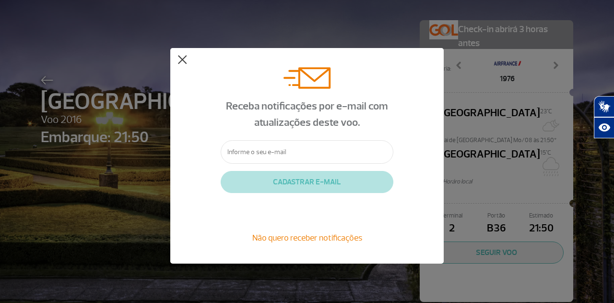 This screenshot has width=614, height=303. Describe the element at coordinates (307, 114) in the screenshot. I see `span: Receba notificações por e-mail com atualizações deste voo.` at that location.